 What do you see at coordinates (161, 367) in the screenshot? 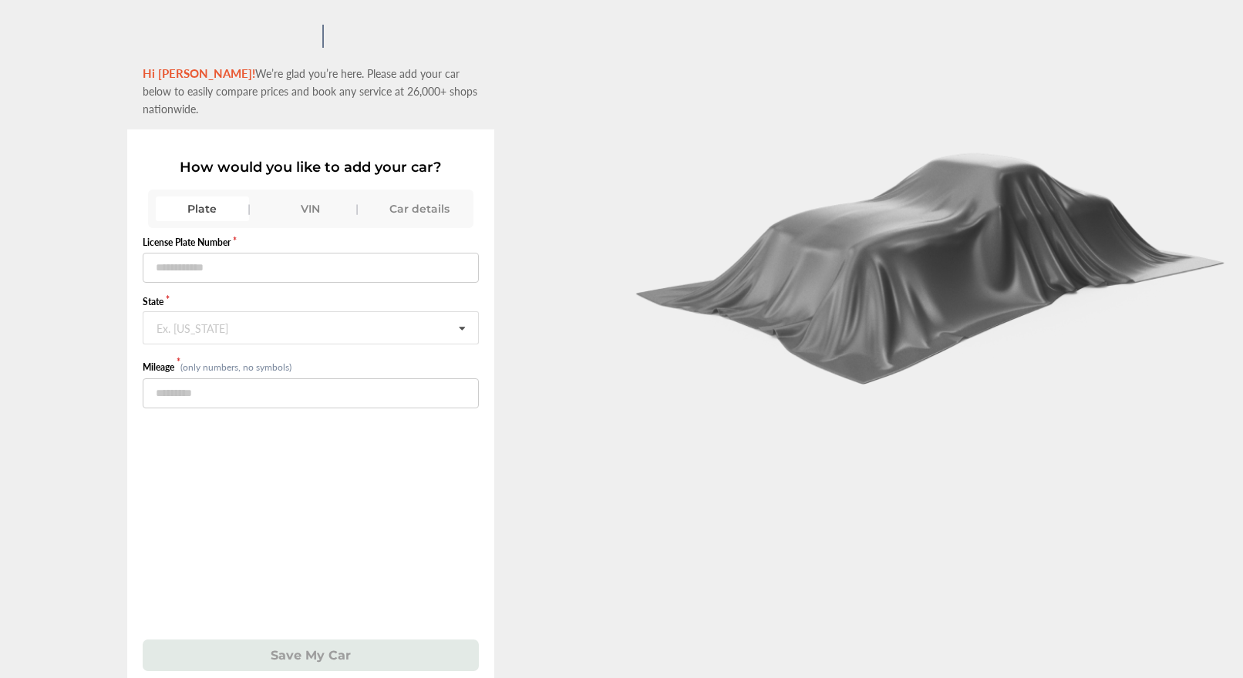
I see `label: Mileage` at bounding box center [161, 367].